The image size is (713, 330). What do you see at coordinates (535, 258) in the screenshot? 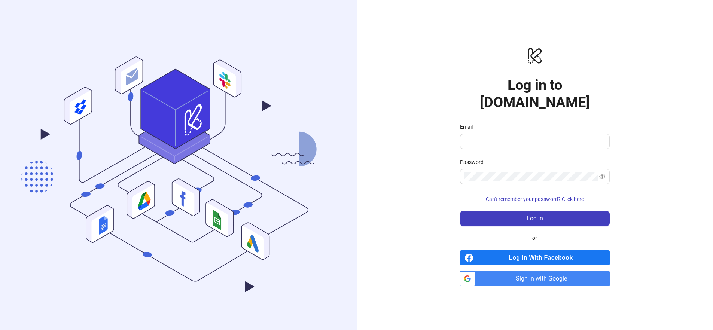
I see `a: Log in With Facebook` at bounding box center [535, 258].